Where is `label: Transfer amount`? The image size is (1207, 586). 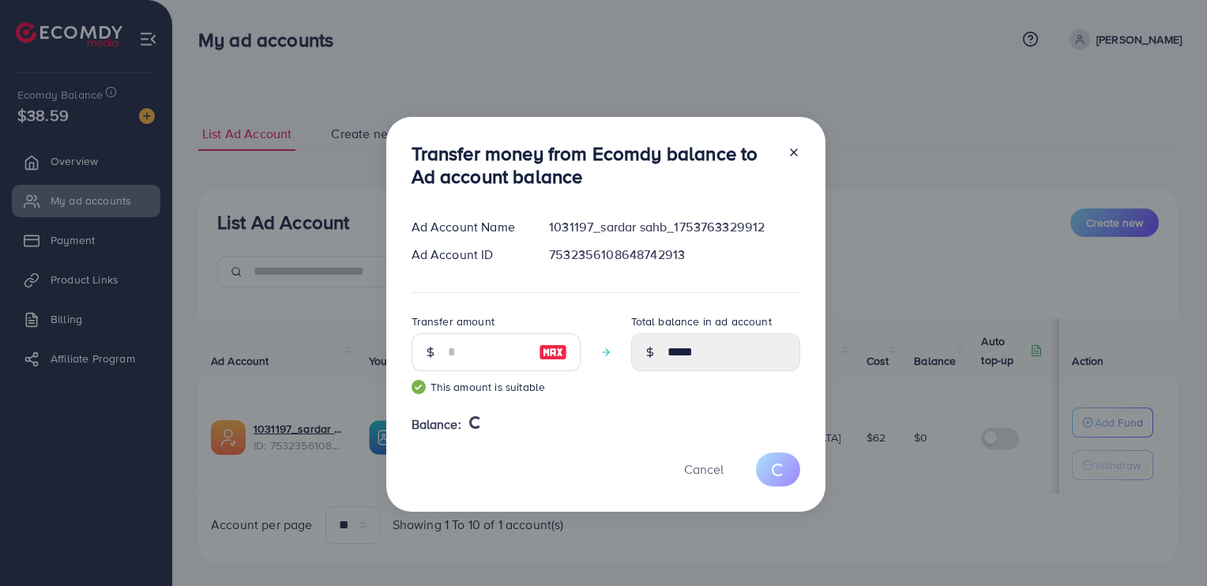
label: Transfer amount is located at coordinates (453, 322).